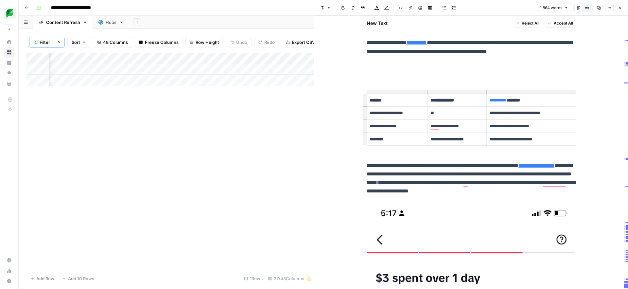  What do you see at coordinates (113, 42) in the screenshot?
I see `button: 48 Columns` at bounding box center [113, 42].